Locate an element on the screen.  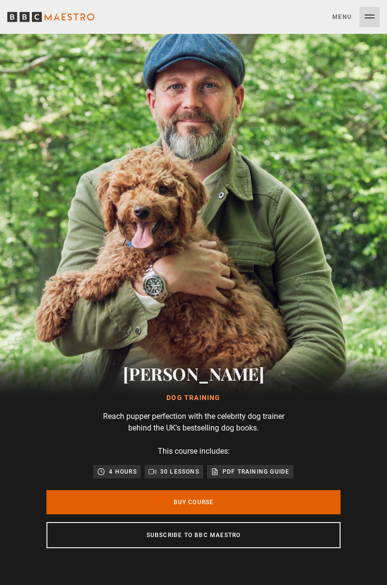
p: Reach pupper perfection with the celebrity dog trainer behind the UK's bestselling dog books. is located at coordinates (194, 422).